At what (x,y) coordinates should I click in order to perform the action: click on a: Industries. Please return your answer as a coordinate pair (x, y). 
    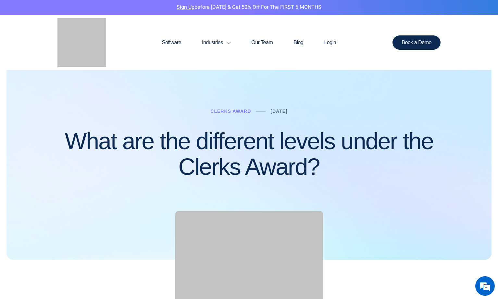
    Looking at the image, I should click on (216, 43).